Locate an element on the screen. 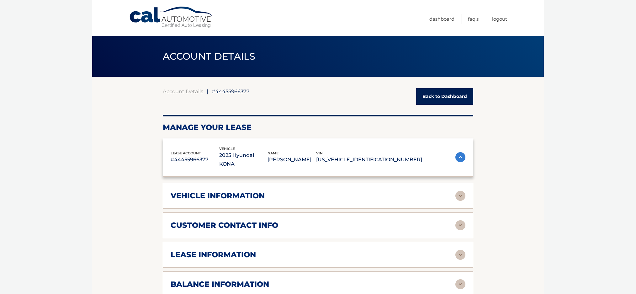  h2: lease information is located at coordinates (213, 254).